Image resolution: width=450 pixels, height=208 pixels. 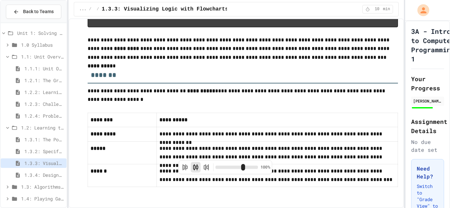 I want to click on span: 1.3: Algorithms - from Pseudocode to Flowcharts, so click(x=42, y=187).